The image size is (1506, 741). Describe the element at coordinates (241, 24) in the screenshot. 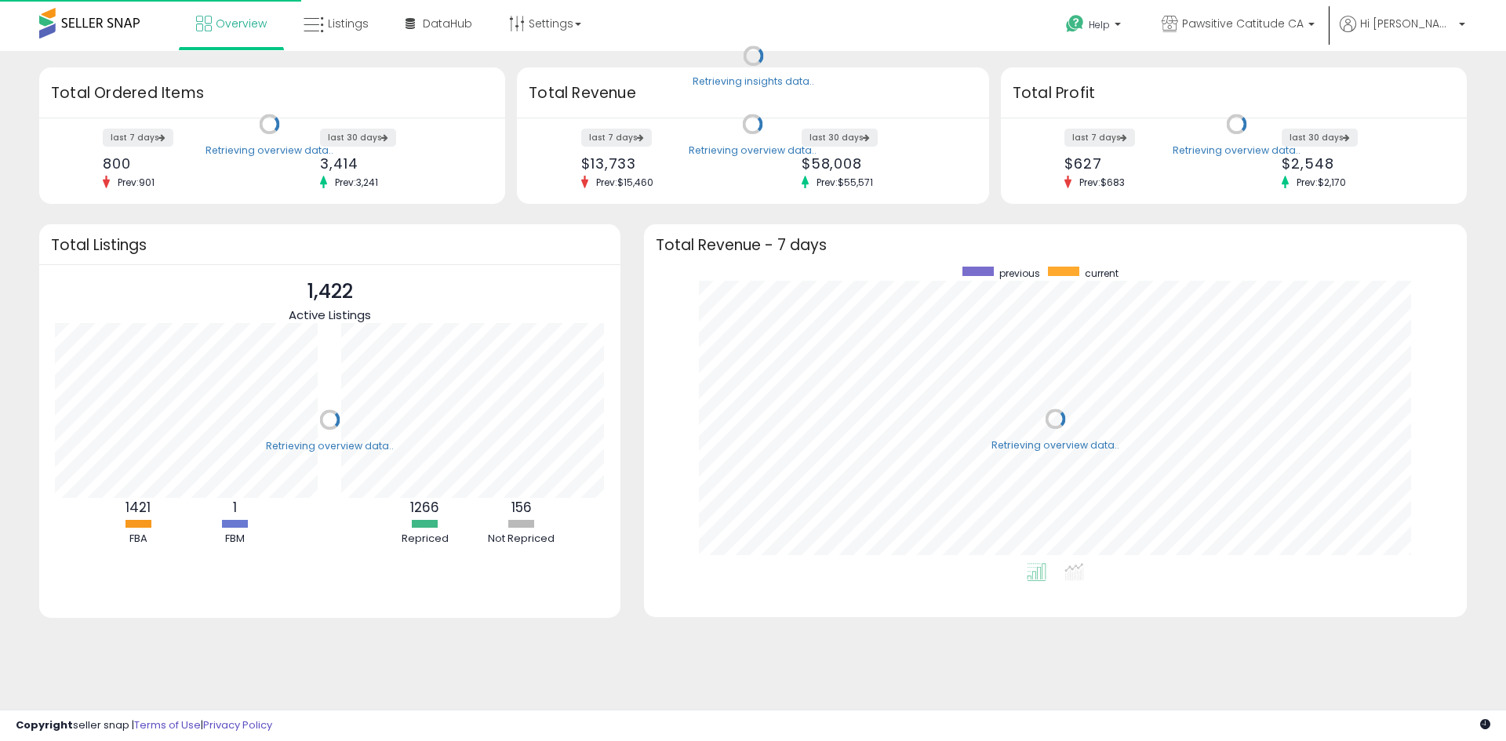

I see `span: Overview` at that location.